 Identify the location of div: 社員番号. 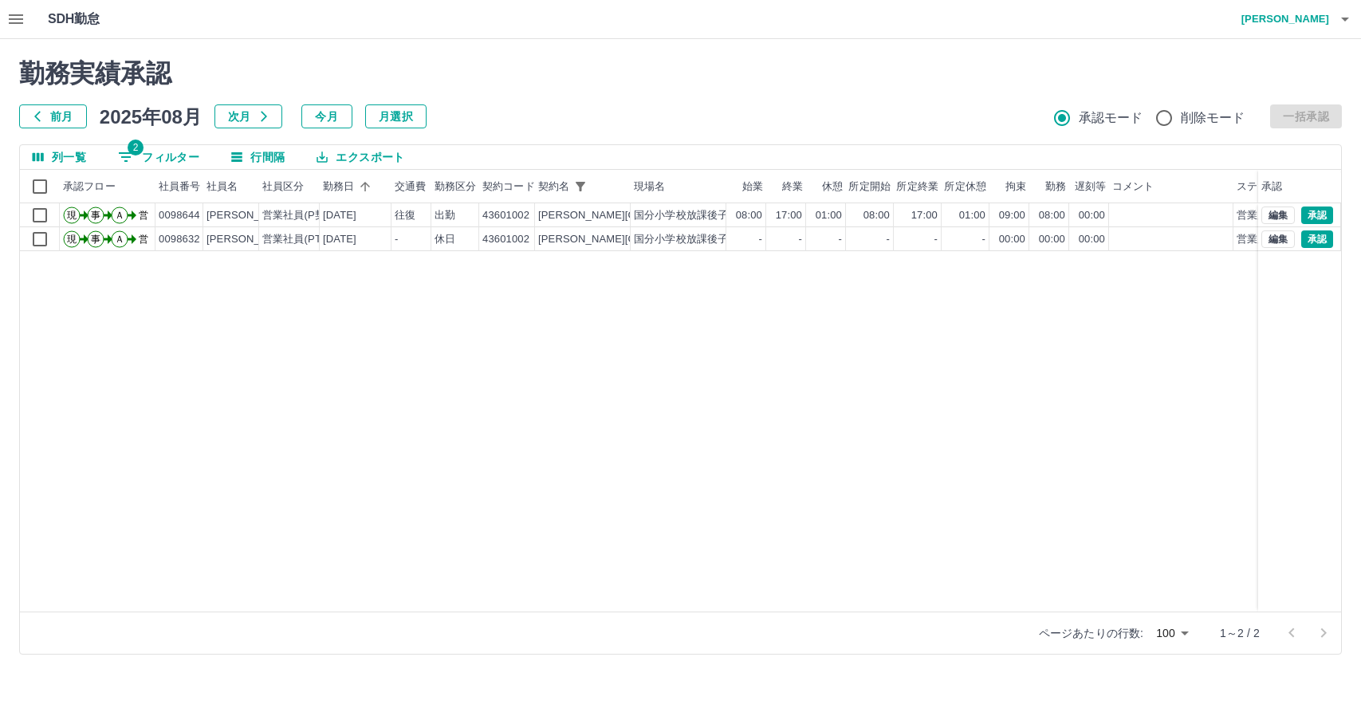
(179, 187).